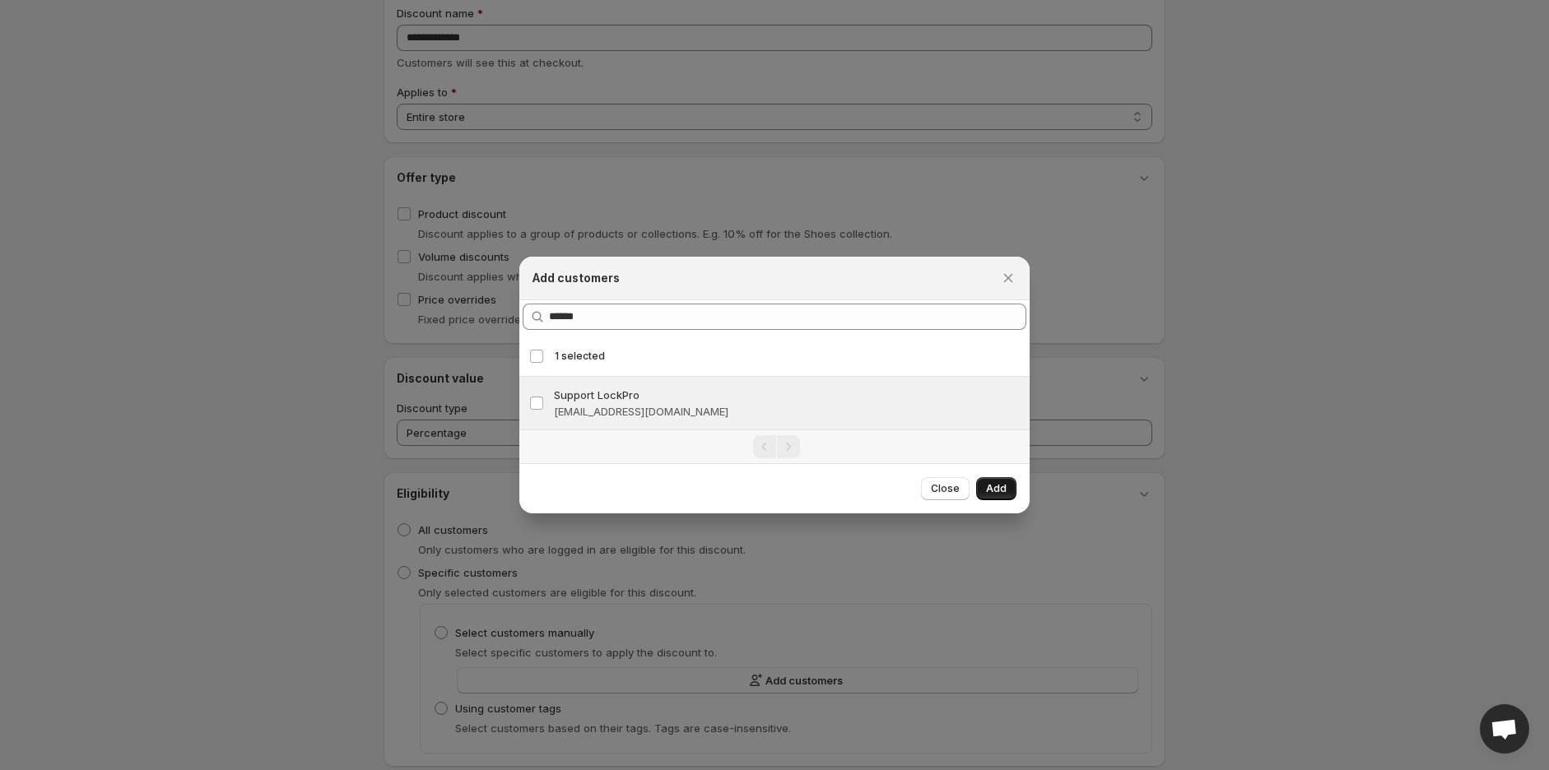 This screenshot has height=770, width=1549. Describe the element at coordinates (579, 356) in the screenshot. I see `span: 1 selected` at that location.